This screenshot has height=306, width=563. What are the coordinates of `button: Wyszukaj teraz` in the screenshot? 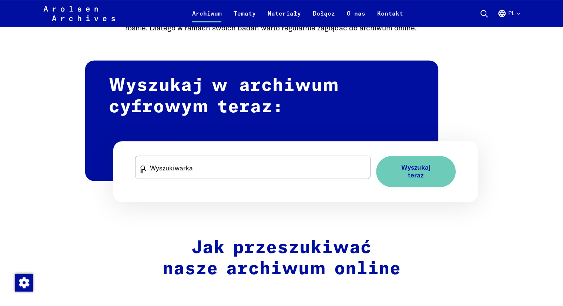 It's located at (416, 171).